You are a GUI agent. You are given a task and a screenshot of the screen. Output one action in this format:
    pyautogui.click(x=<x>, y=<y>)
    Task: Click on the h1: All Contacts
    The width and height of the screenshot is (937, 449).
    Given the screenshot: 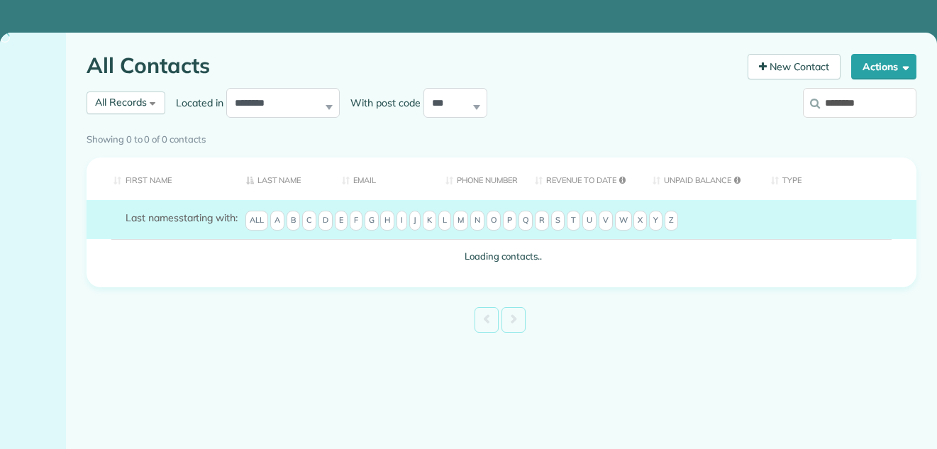 What is the action you would take?
    pyautogui.click(x=411, y=65)
    